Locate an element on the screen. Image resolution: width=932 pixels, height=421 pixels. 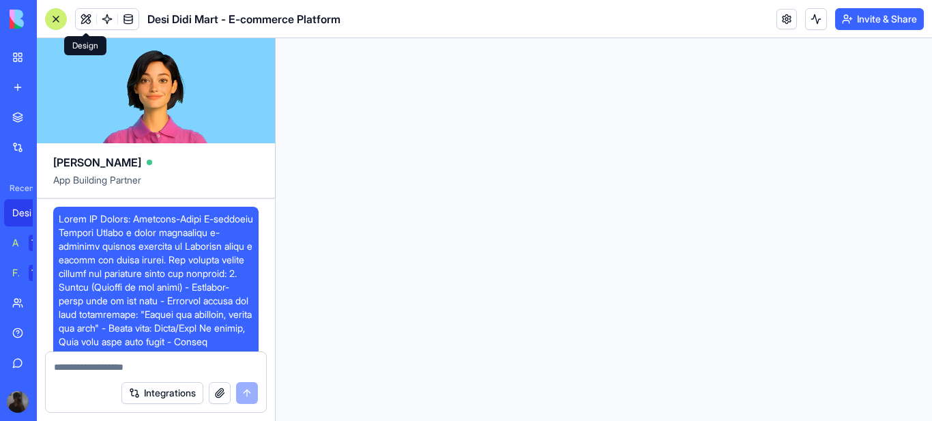
a: AI Logo GeneratorTRY is located at coordinates (31, 243).